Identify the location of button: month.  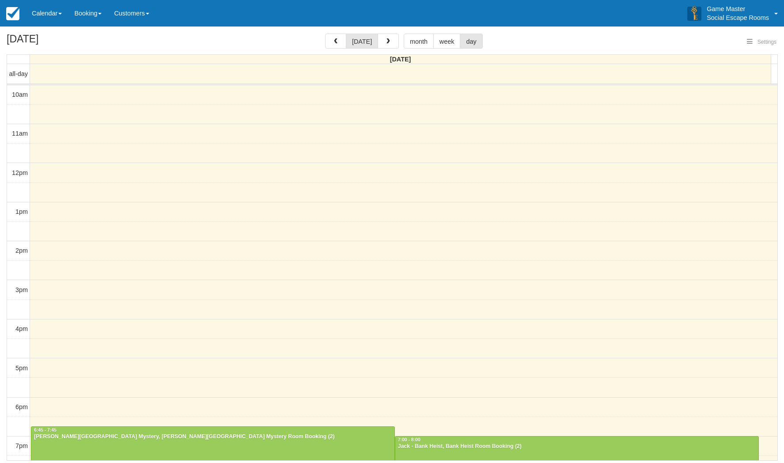
(419, 41).